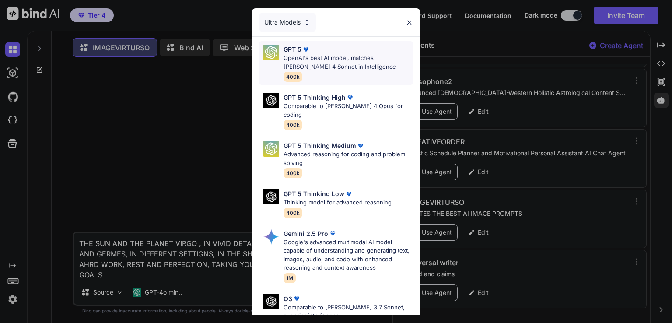  Describe the element at coordinates (348, 158) in the screenshot. I see `p: Advanced reasoning for coding and problem solving` at that location.